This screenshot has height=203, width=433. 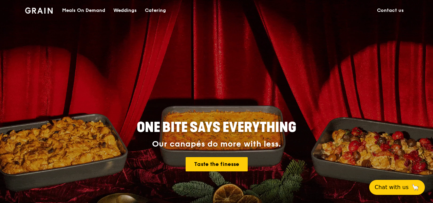 I want to click on a: Weddings, so click(x=125, y=11).